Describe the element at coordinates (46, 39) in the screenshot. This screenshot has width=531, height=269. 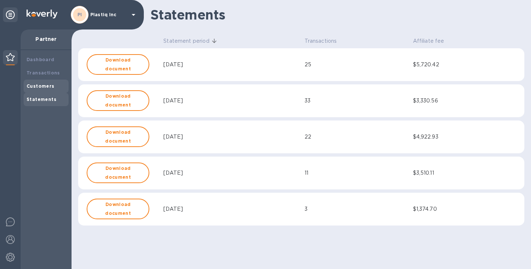
I see `p: Partner` at that location.